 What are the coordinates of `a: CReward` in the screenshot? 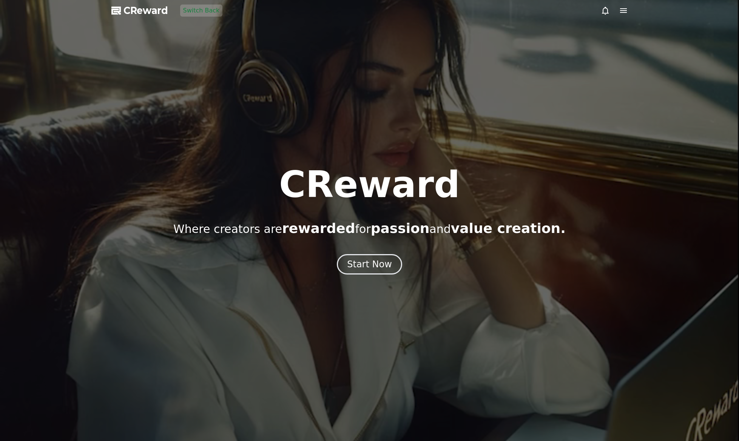 It's located at (140, 11).